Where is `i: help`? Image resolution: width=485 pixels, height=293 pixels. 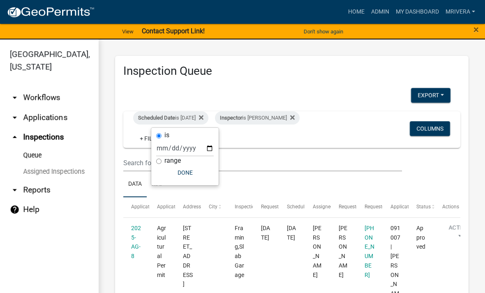 i: help is located at coordinates (15, 210).